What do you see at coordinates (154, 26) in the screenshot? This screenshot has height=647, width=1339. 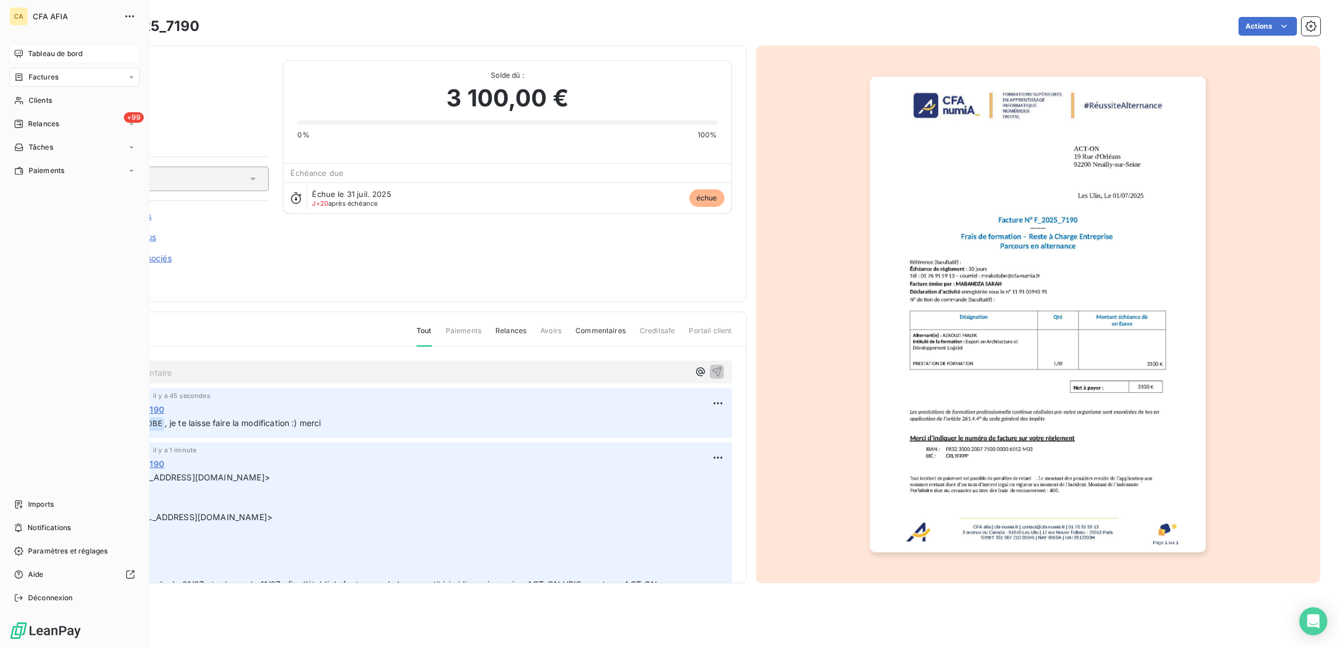 I see `h3: F_2025_7190` at bounding box center [154, 26].